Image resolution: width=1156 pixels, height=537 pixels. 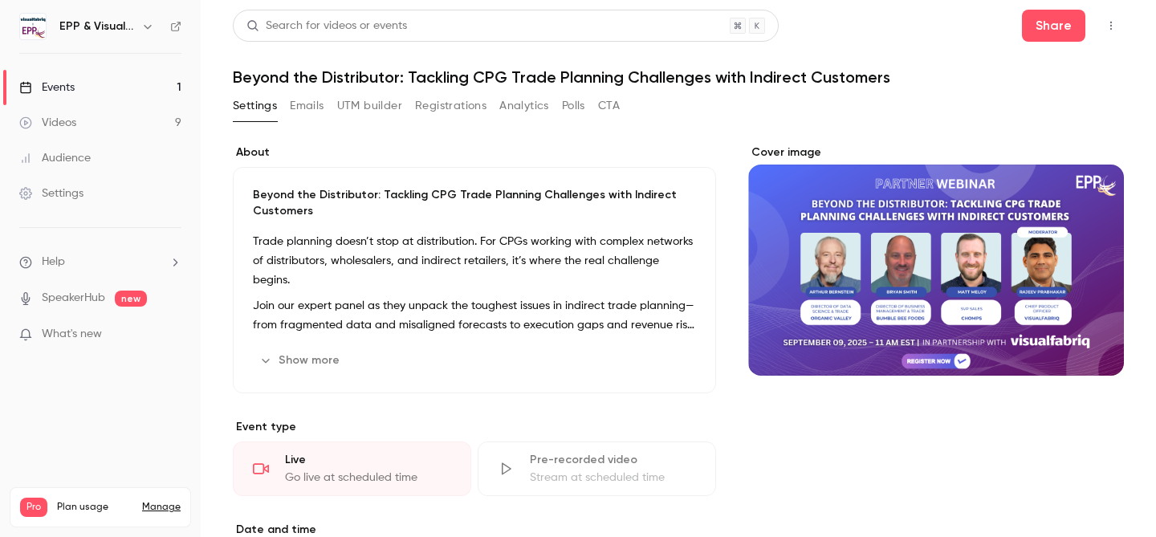 What do you see at coordinates (131, 299) in the screenshot?
I see `span: new` at bounding box center [131, 299].